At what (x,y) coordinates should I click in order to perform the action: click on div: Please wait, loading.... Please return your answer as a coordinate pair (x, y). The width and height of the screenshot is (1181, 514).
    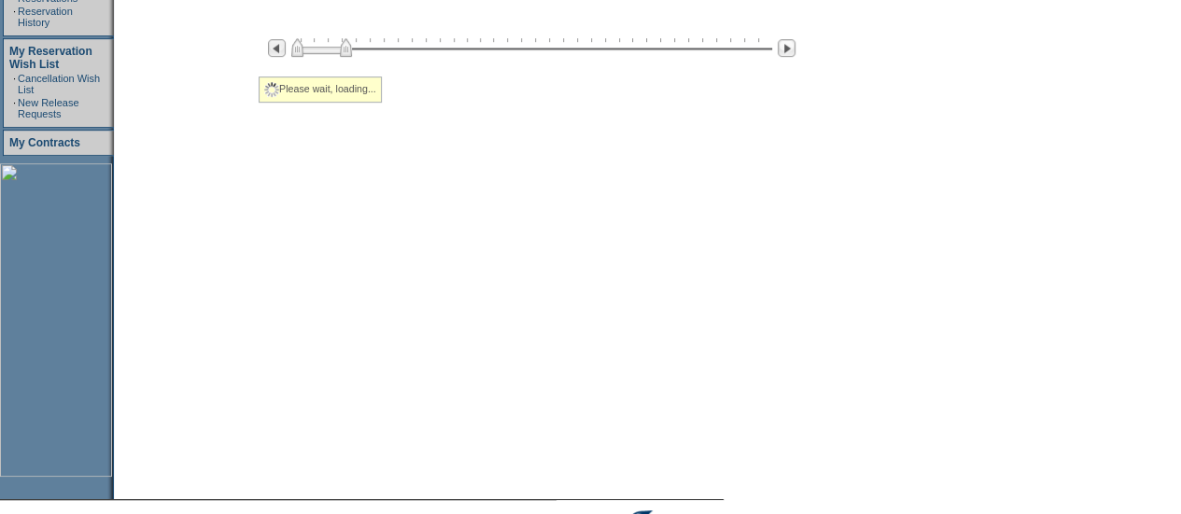
    Looking at the image, I should click on (320, 90).